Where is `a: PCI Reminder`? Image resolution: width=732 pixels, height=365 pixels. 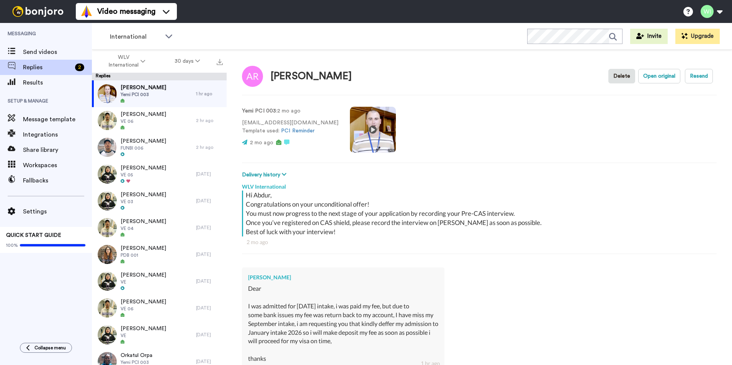 a: PCI Reminder is located at coordinates (298, 131).